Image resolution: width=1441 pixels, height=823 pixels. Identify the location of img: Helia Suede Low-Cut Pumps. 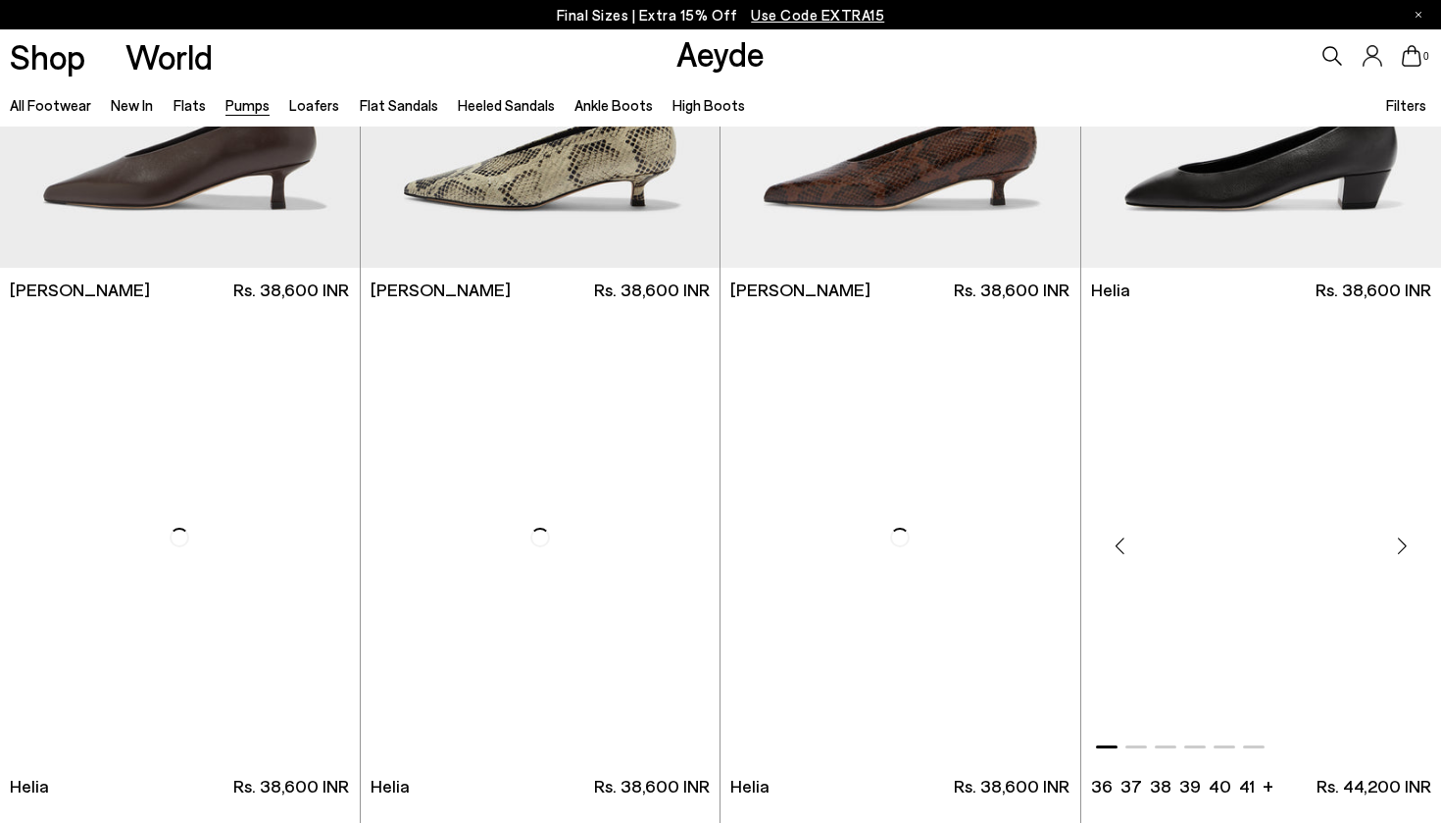
(900, 537).